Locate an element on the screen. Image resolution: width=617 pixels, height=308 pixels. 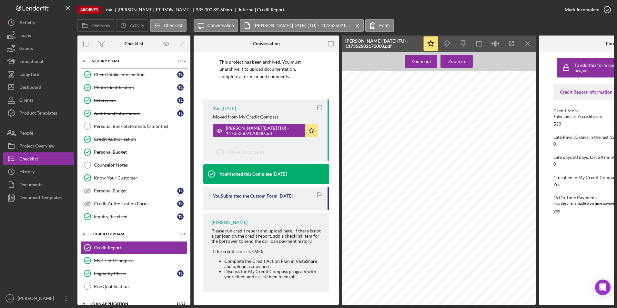
a: Loans is located at coordinates (39, 35).